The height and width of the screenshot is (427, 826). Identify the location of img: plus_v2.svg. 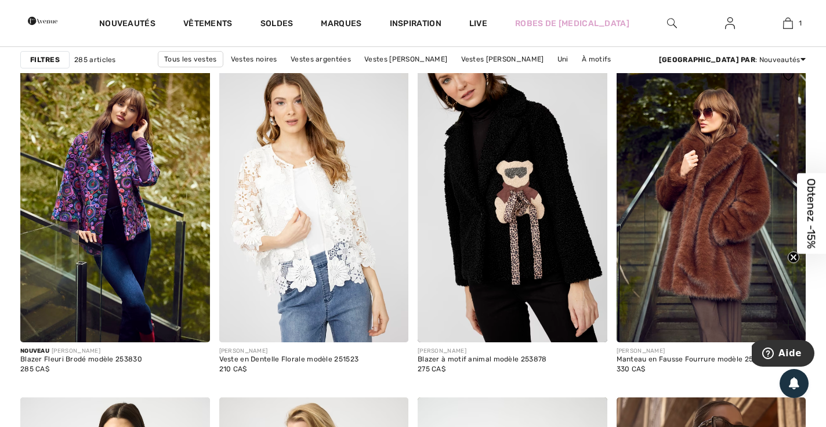
(788, 325).